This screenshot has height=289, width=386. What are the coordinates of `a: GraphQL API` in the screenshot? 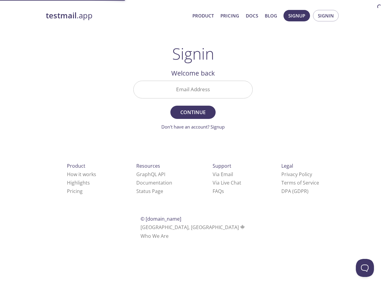 It's located at (151, 174).